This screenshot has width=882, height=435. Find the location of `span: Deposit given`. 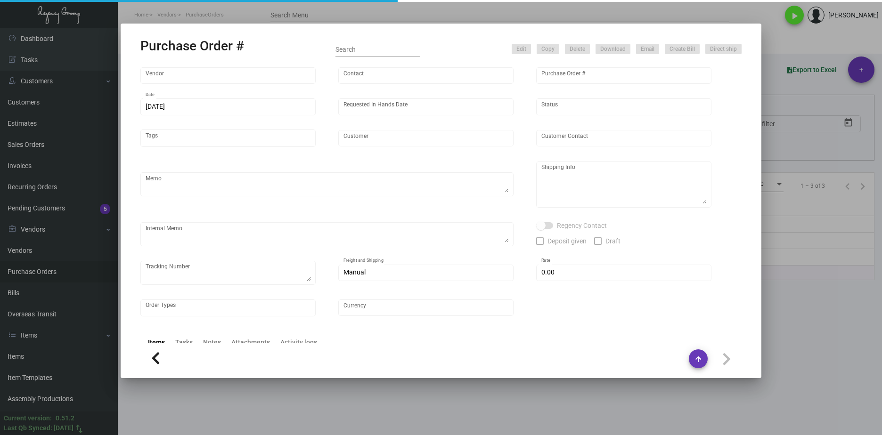

span: Deposit given is located at coordinates (567, 241).